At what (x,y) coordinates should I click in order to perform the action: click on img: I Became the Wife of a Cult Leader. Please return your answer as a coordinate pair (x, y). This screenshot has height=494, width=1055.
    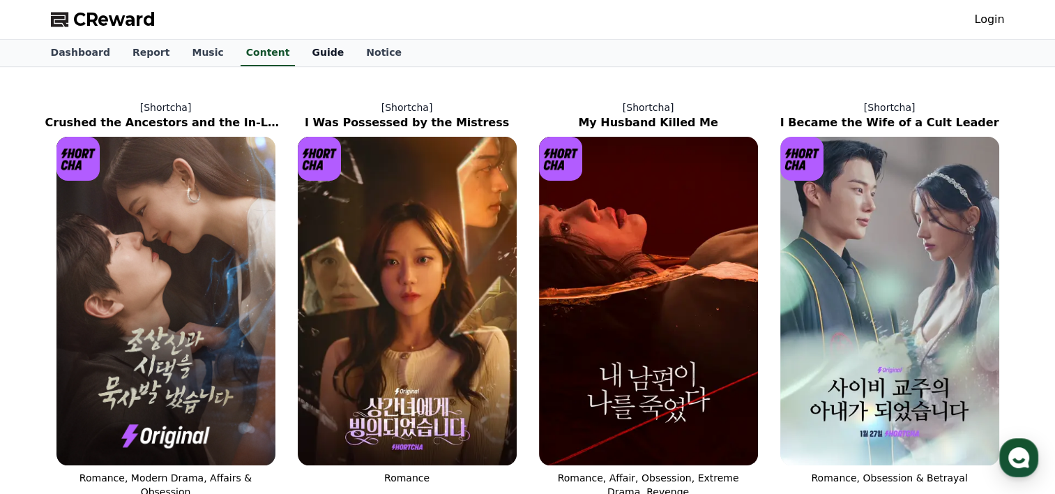
    Looking at the image, I should click on (890, 301).